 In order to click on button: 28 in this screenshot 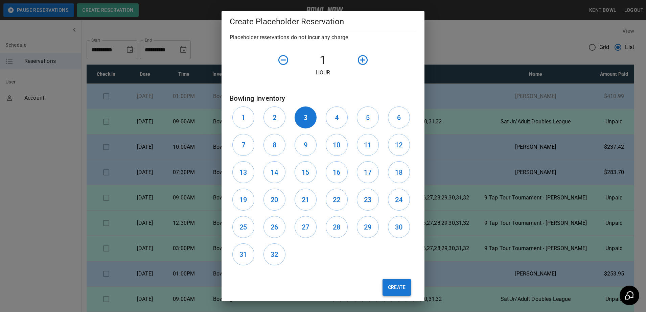, I will do `click(337, 227)`.